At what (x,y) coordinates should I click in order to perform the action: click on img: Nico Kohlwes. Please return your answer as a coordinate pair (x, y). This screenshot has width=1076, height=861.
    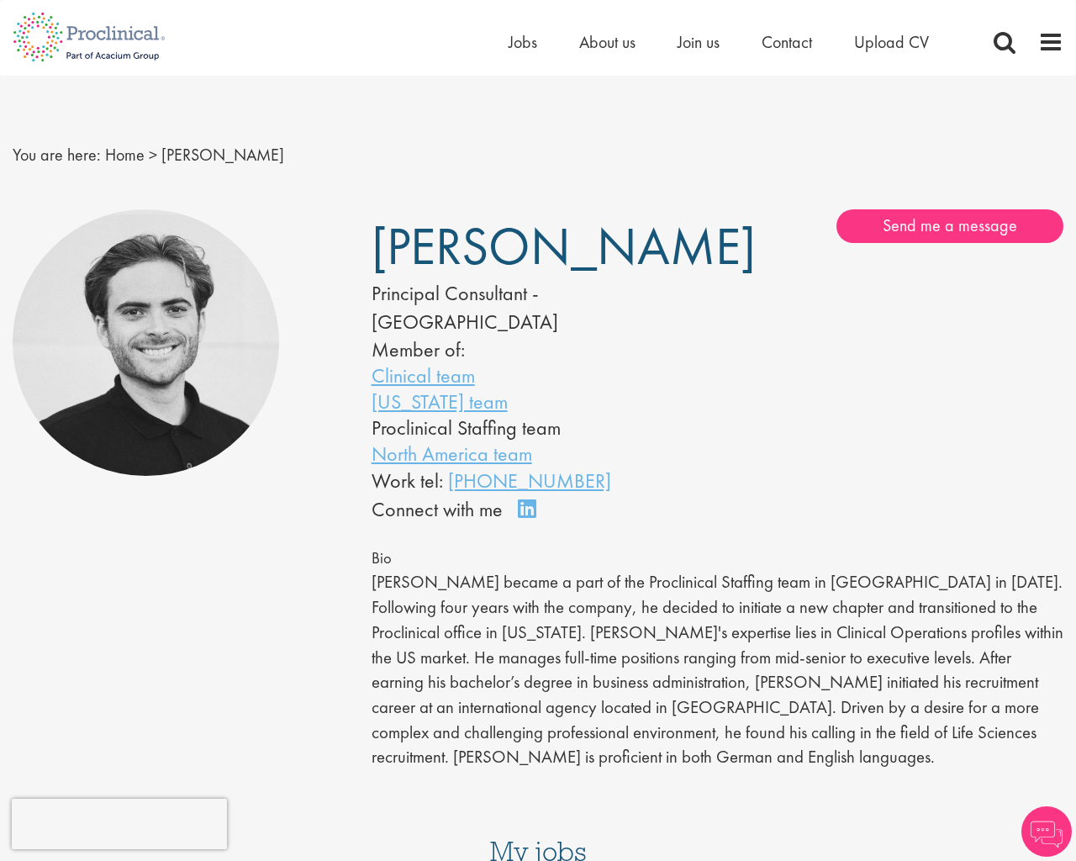
    Looking at the image, I should click on (145, 342).